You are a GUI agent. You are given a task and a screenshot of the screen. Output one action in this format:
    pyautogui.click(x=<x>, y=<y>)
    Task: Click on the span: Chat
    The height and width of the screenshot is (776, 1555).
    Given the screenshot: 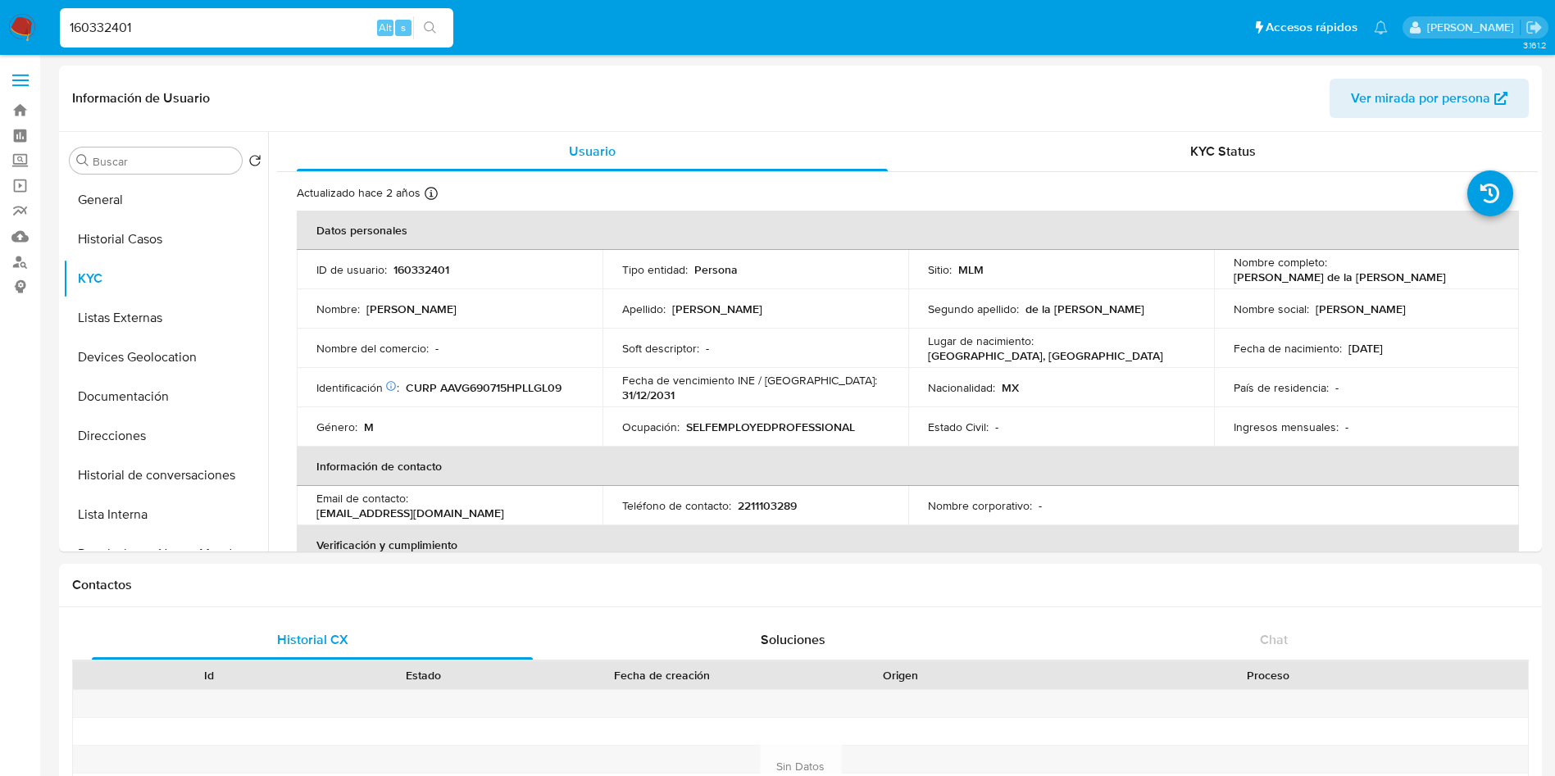 What is the action you would take?
    pyautogui.click(x=1274, y=639)
    